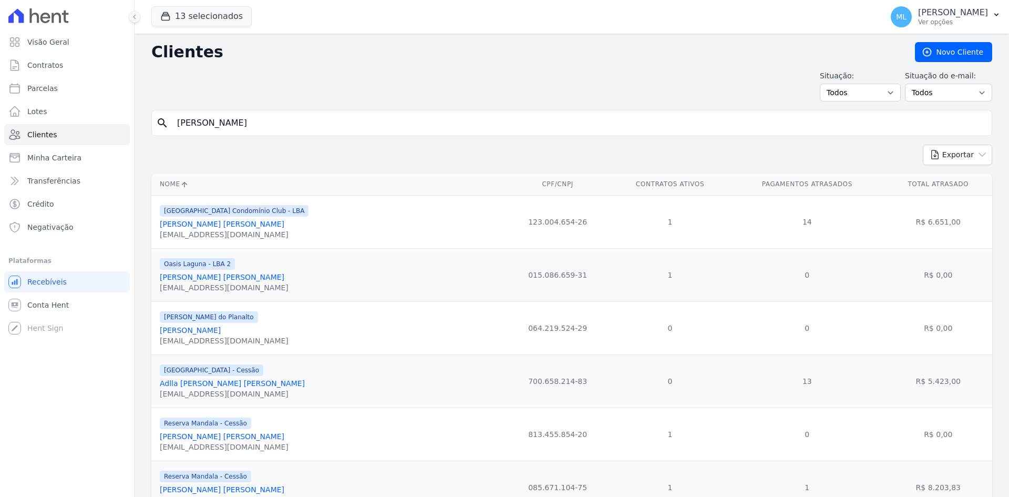 Image resolution: width=1009 pixels, height=497 pixels. What do you see at coordinates (938, 184) in the screenshot?
I see `th: Total Atrasado` at bounding box center [938, 184].